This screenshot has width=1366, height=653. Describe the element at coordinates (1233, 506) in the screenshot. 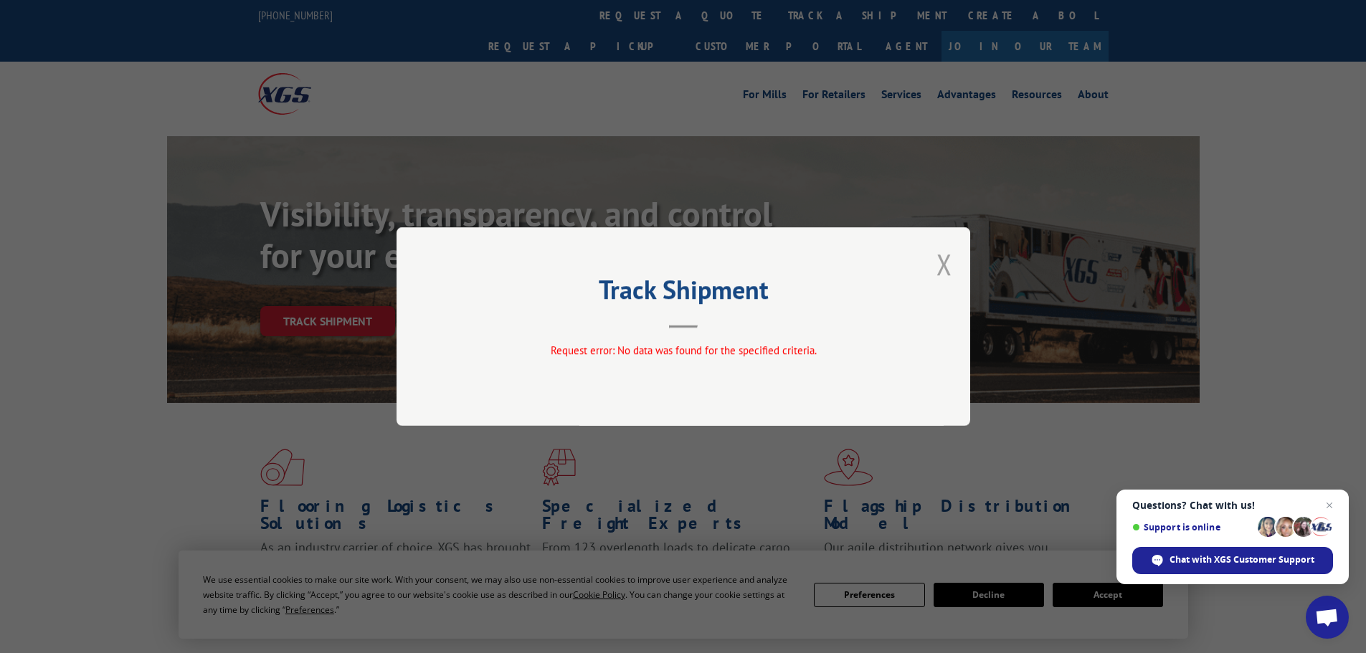

I see `span: Questions? Chat with us!` at that location.